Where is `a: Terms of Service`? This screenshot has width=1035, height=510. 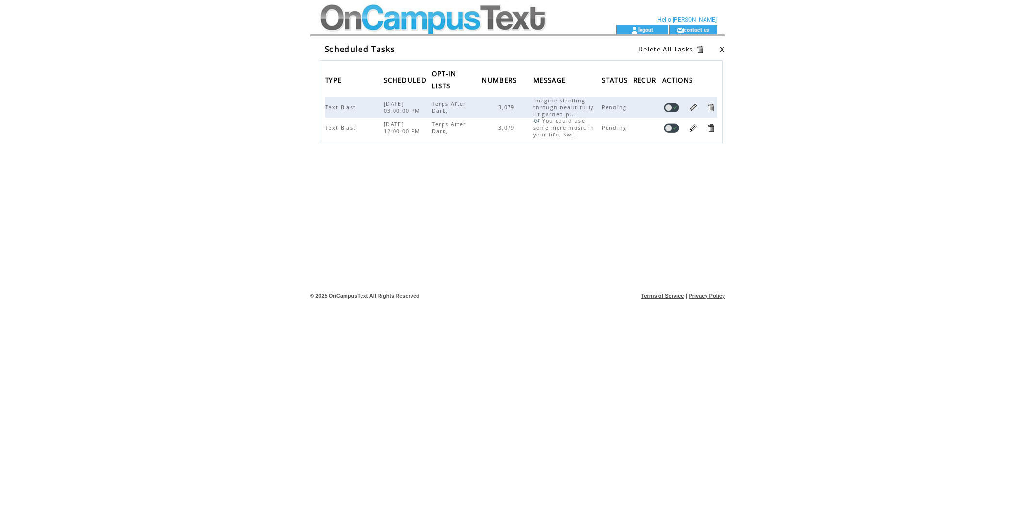 a: Terms of Service is located at coordinates (663, 296).